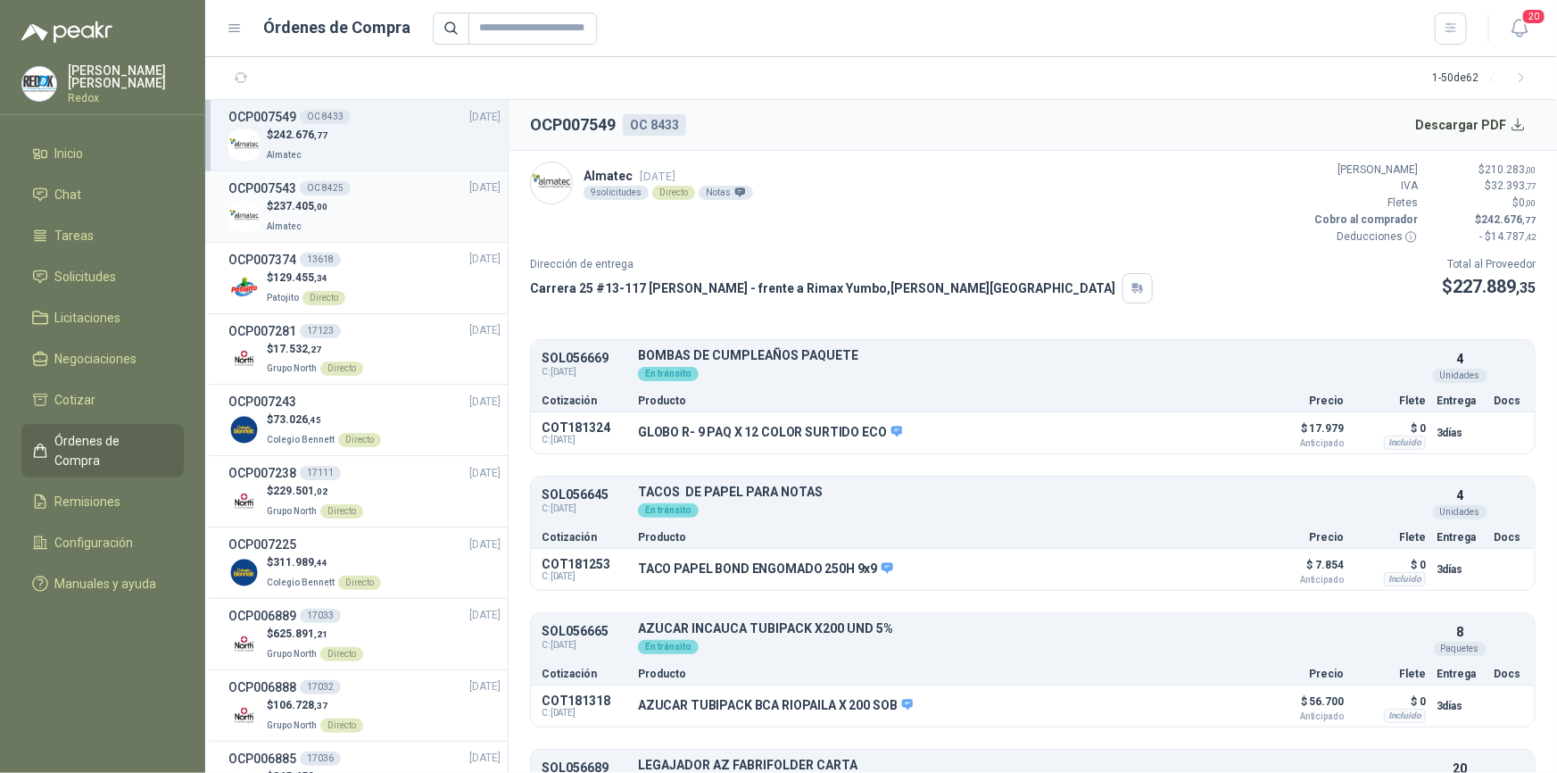  What do you see at coordinates (841, 264) in the screenshot?
I see `p: Dirección de entrega` at bounding box center [841, 264].